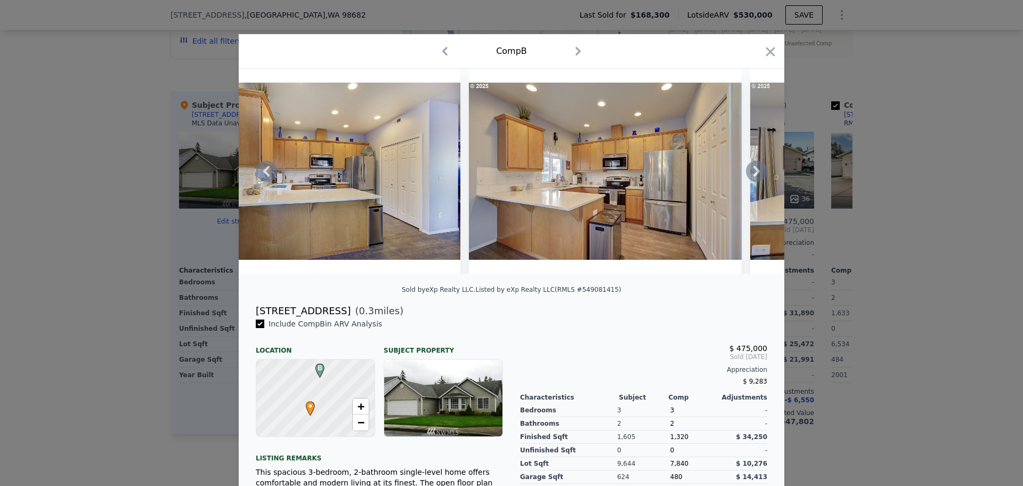 The height and width of the screenshot is (486, 1023). I want to click on div: 0, so click(644, 450).